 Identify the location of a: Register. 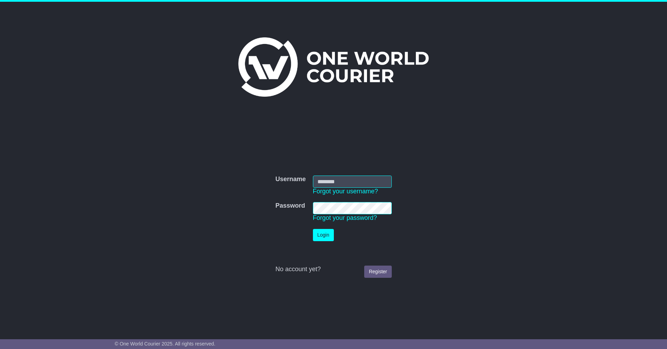
(378, 271).